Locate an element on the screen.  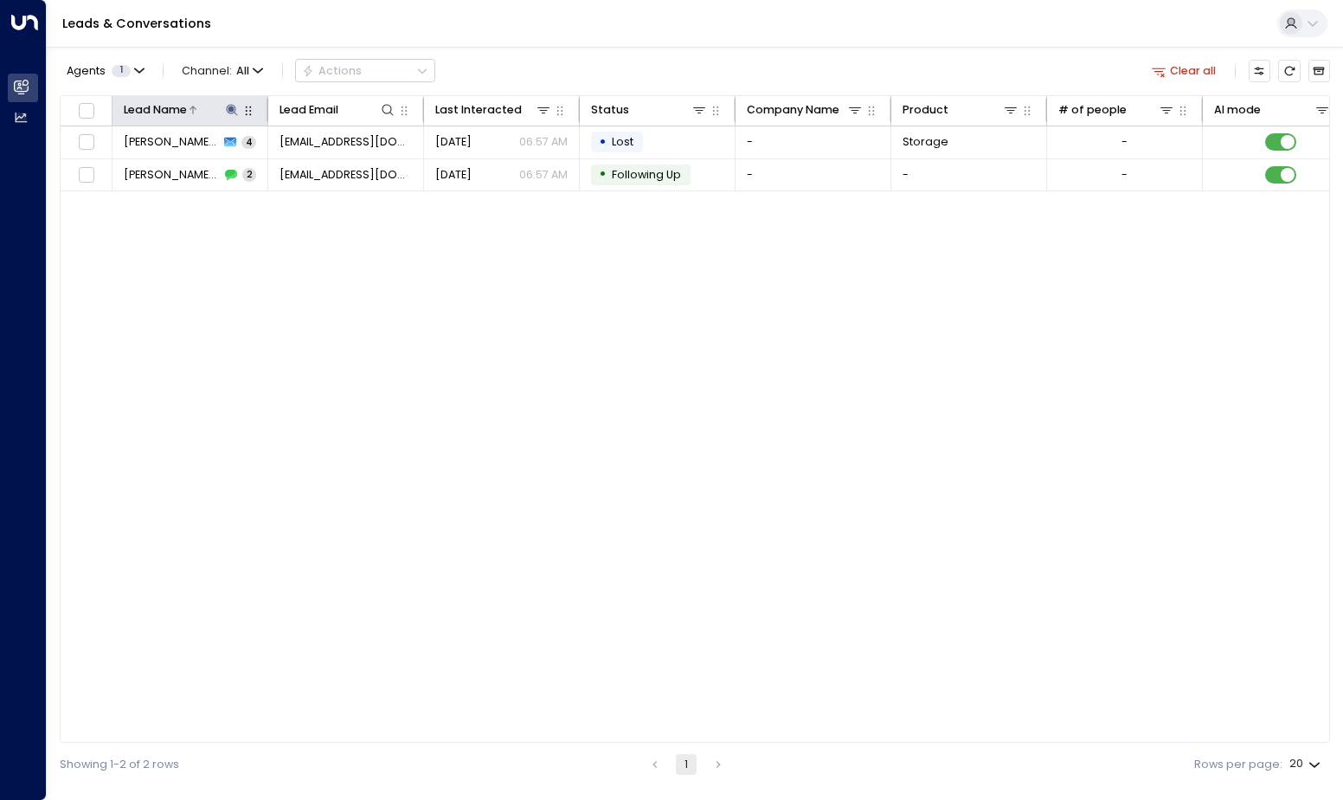
button: page 1 is located at coordinates (686, 764).